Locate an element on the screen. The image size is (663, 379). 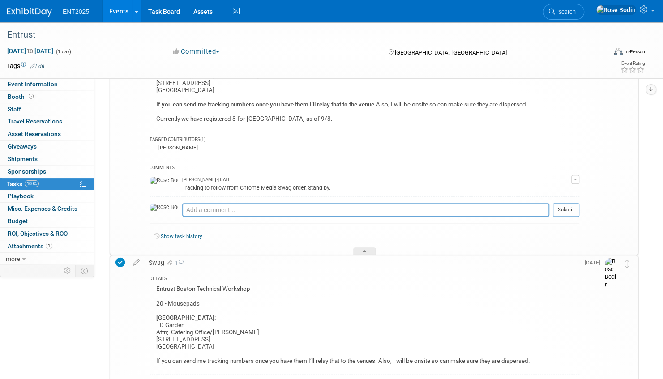
a: Budget is located at coordinates (47, 221).